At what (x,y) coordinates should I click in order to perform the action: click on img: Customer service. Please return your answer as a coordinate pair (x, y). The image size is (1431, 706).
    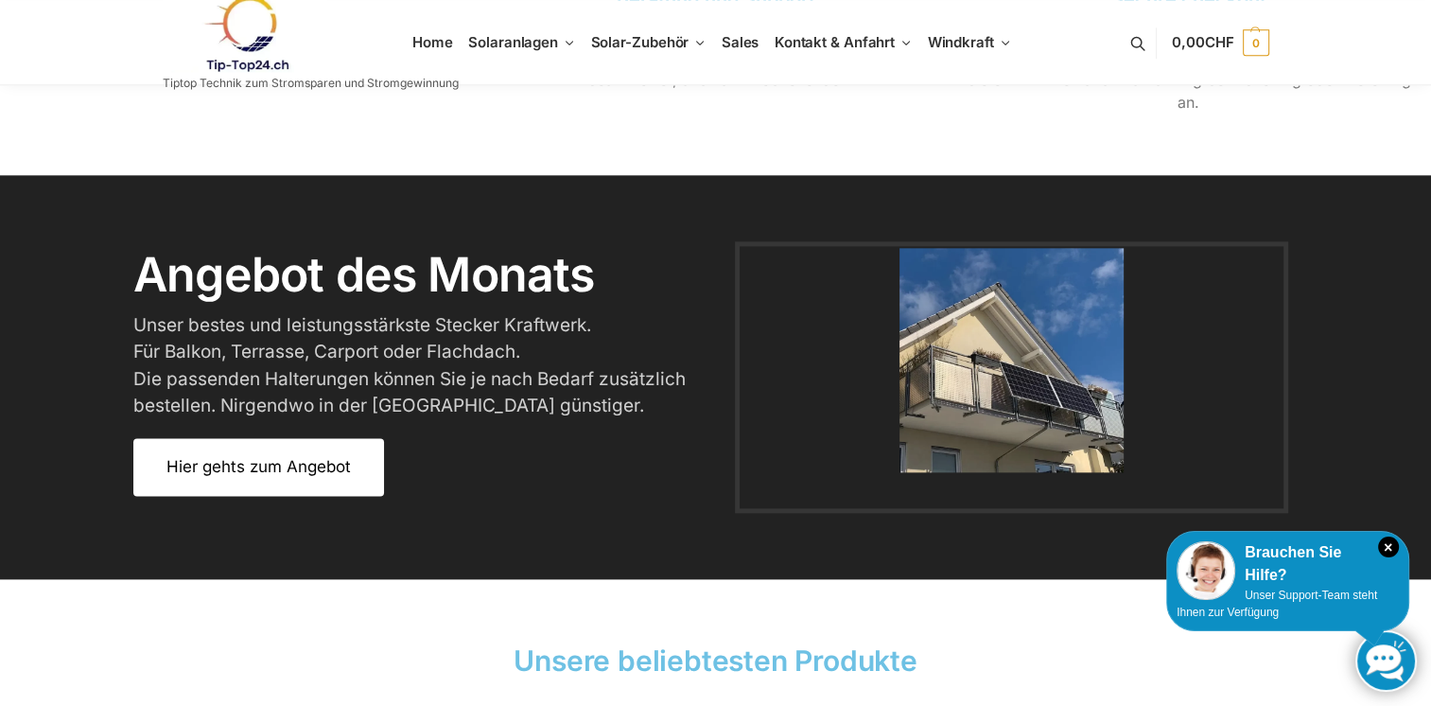
    Looking at the image, I should click on (1206, 570).